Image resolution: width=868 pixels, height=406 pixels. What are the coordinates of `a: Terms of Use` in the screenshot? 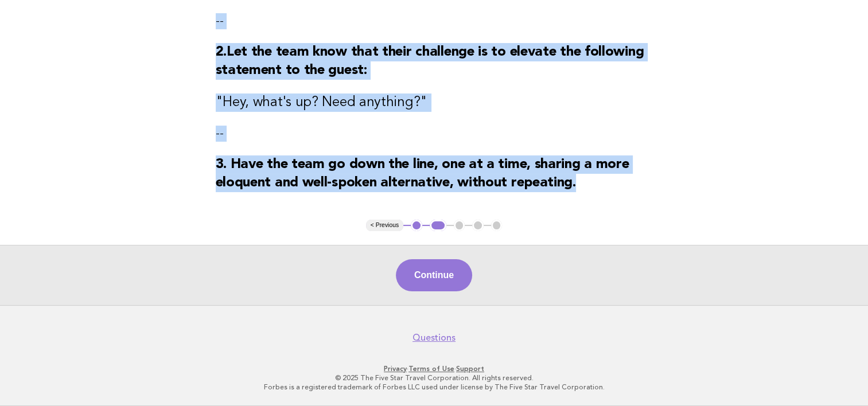 It's located at (432, 369).